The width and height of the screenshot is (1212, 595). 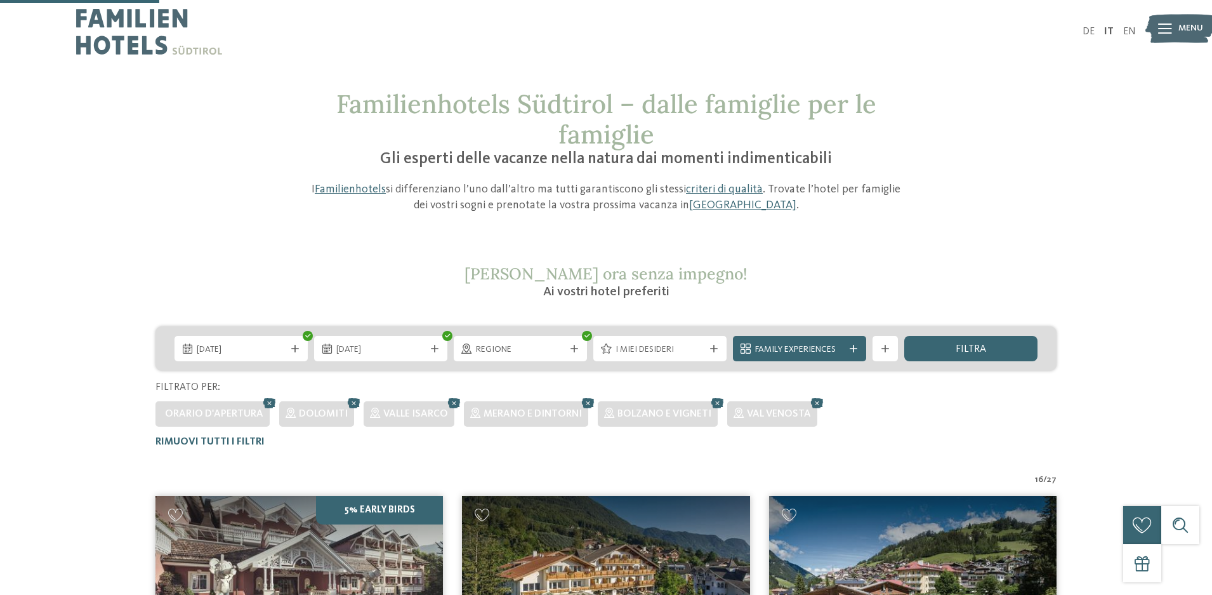 I want to click on a: Familienhotels, so click(x=350, y=189).